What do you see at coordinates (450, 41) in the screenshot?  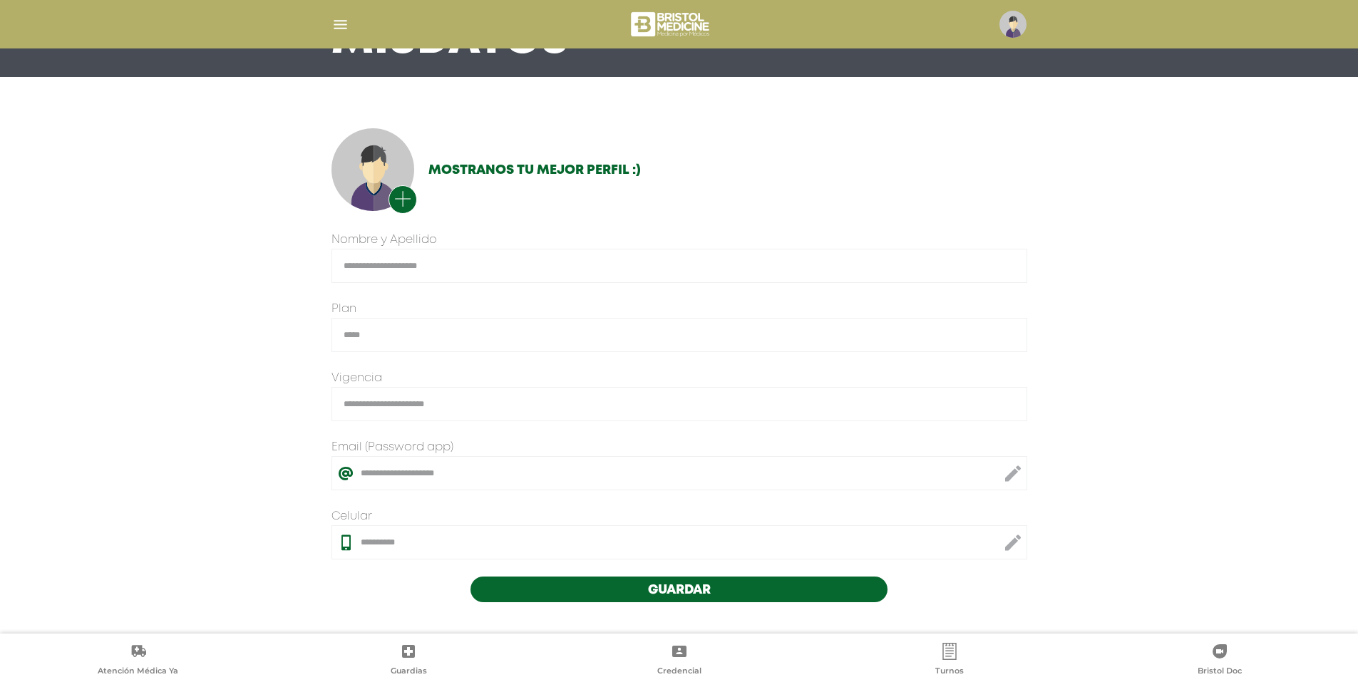 I see `h3: Mis Datos` at bounding box center [450, 41].